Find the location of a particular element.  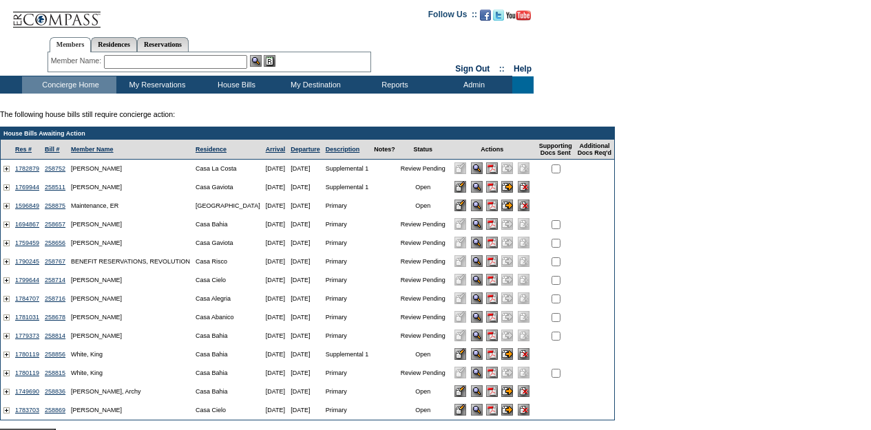

a: Residence is located at coordinates (211, 149).